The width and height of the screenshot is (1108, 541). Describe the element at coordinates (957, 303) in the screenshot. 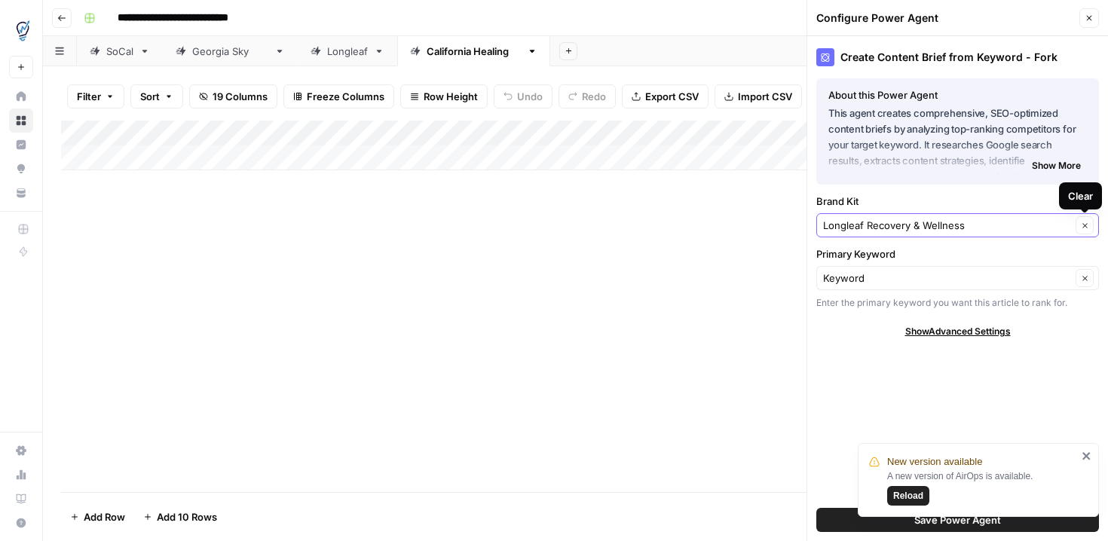

I see `div: Enter the primary keyword you want this article to rank for.` at that location.